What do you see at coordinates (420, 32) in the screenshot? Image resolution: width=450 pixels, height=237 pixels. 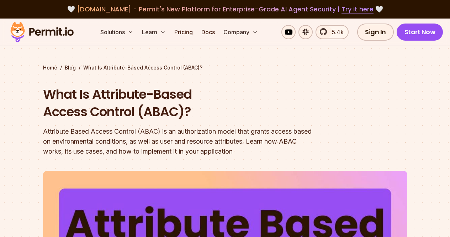 I see `a: Start Now` at bounding box center [420, 32].